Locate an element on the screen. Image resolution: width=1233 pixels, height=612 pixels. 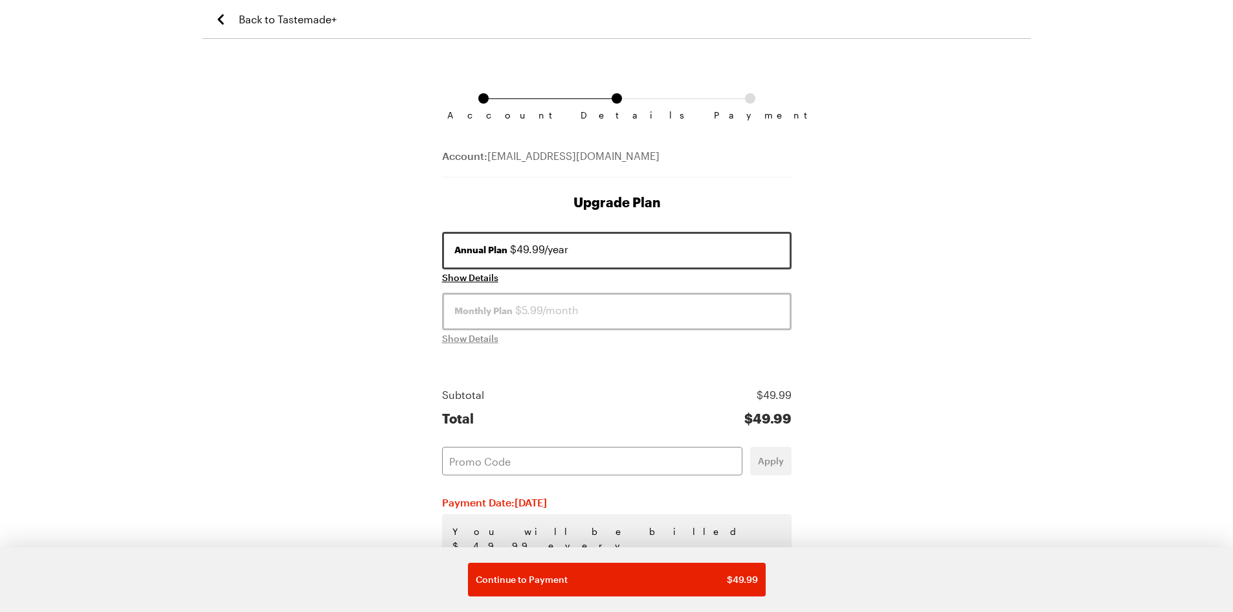
button: Continue to Payment$49.99 is located at coordinates (617, 579).